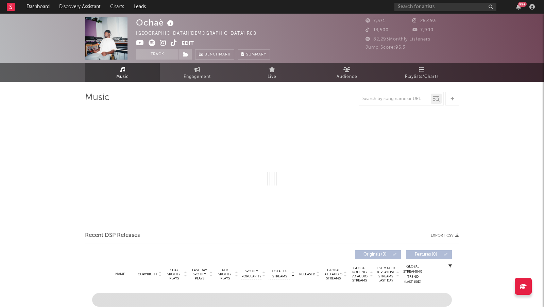  I want to click on span: Copyright, so click(148, 274).